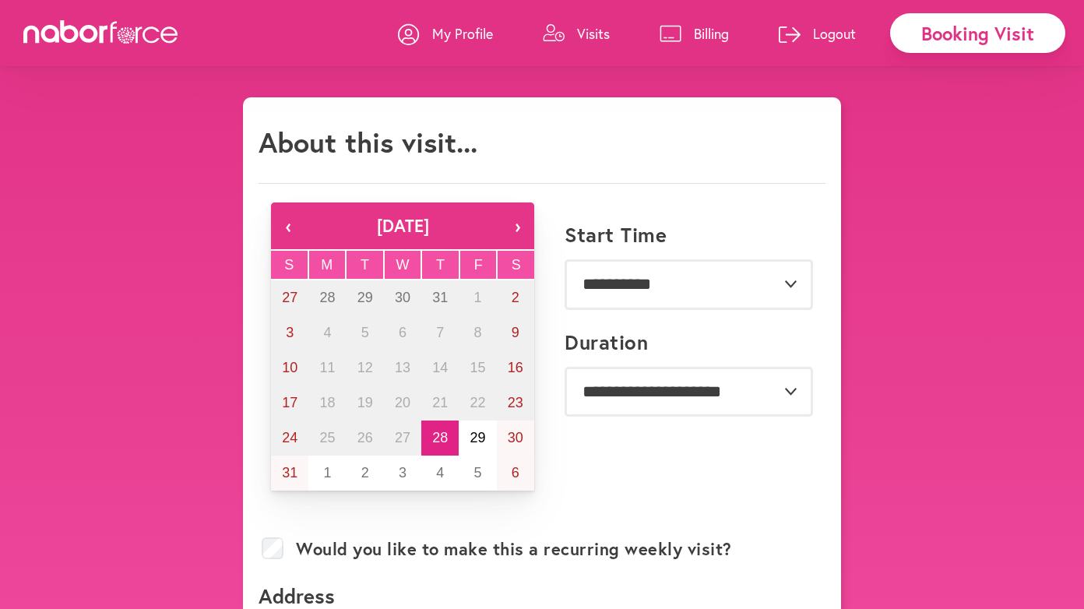 The height and width of the screenshot is (609, 1084). Describe the element at coordinates (477, 473) in the screenshot. I see `button: September 5, 2025` at that location.